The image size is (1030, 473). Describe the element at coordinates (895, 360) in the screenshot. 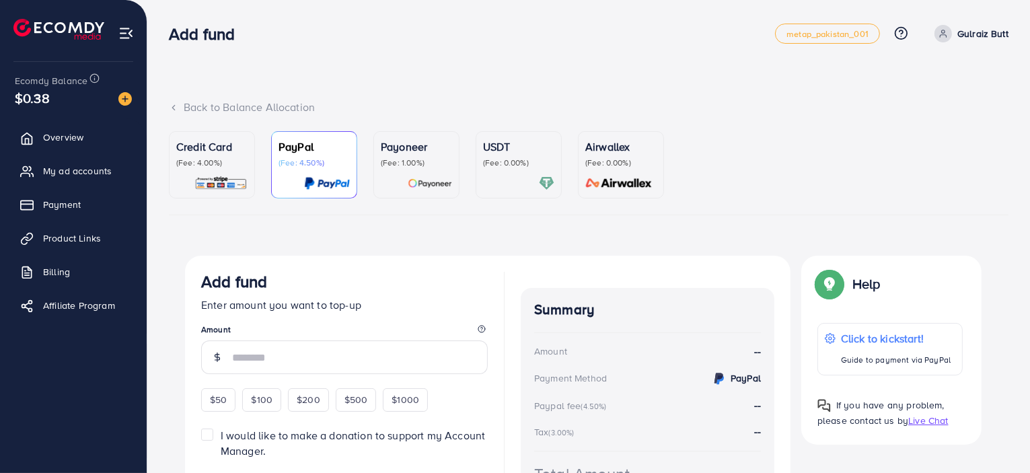

I see `p: Guide to payment via PayPal` at that location.